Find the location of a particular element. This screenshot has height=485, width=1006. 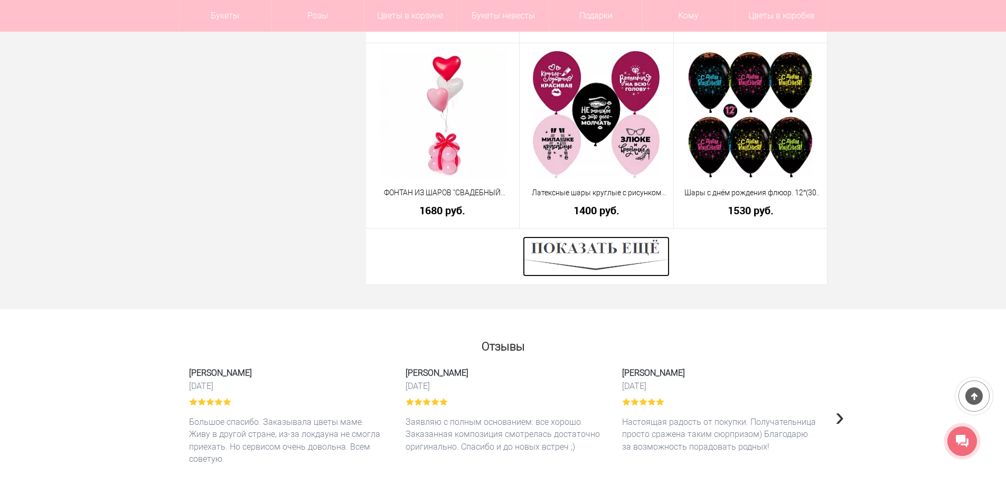

img: Показать ещё is located at coordinates (596, 257).